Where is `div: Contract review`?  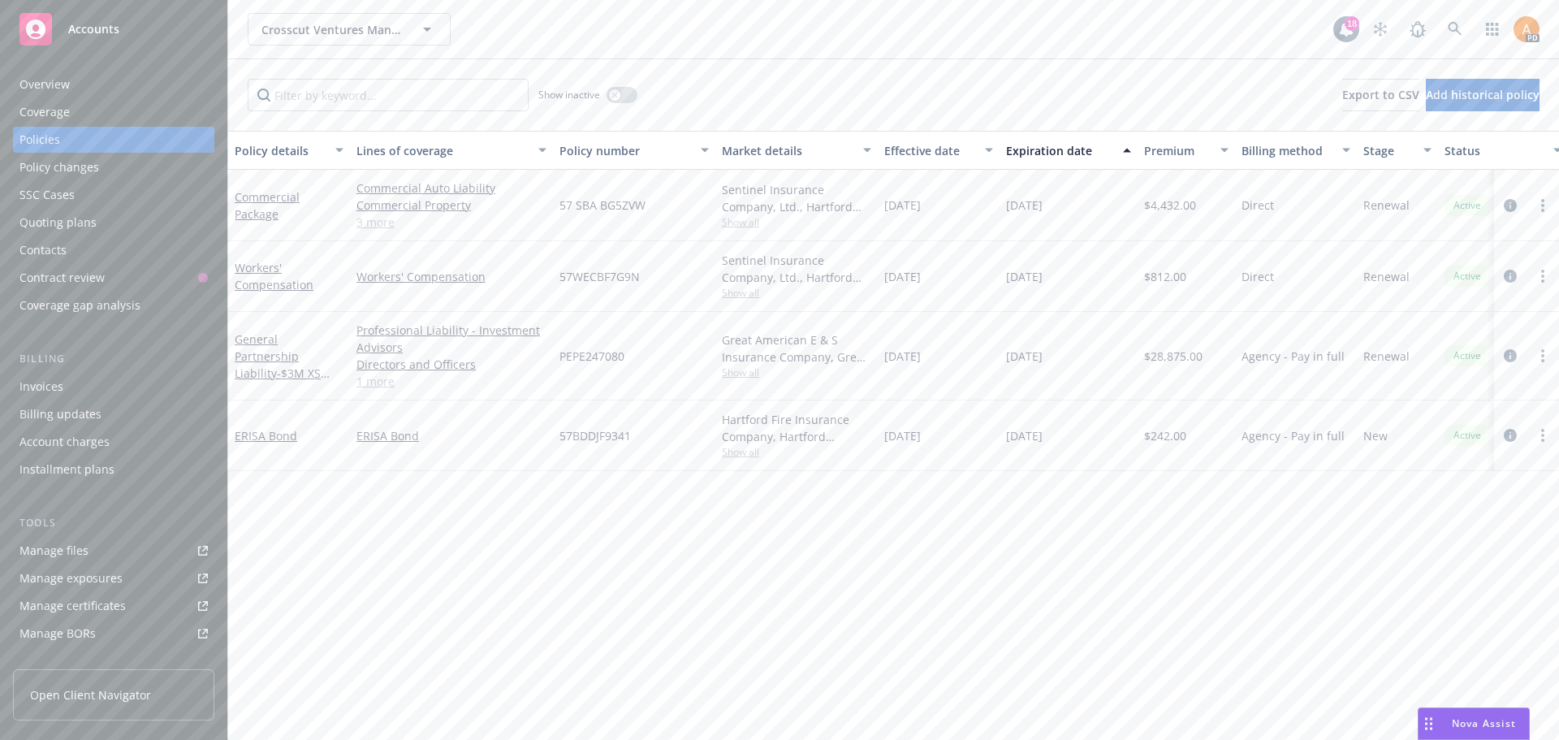
div: Contract review is located at coordinates (62, 278).